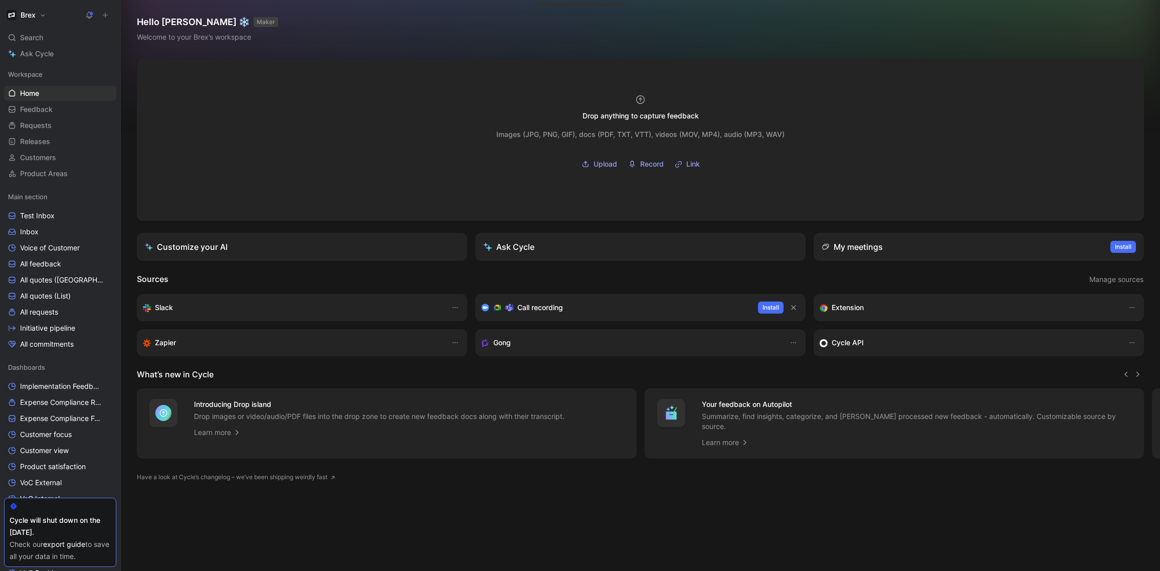 The height and width of the screenshot is (571, 1160). Describe the element at coordinates (36, 125) in the screenshot. I see `span: Requests` at that location.